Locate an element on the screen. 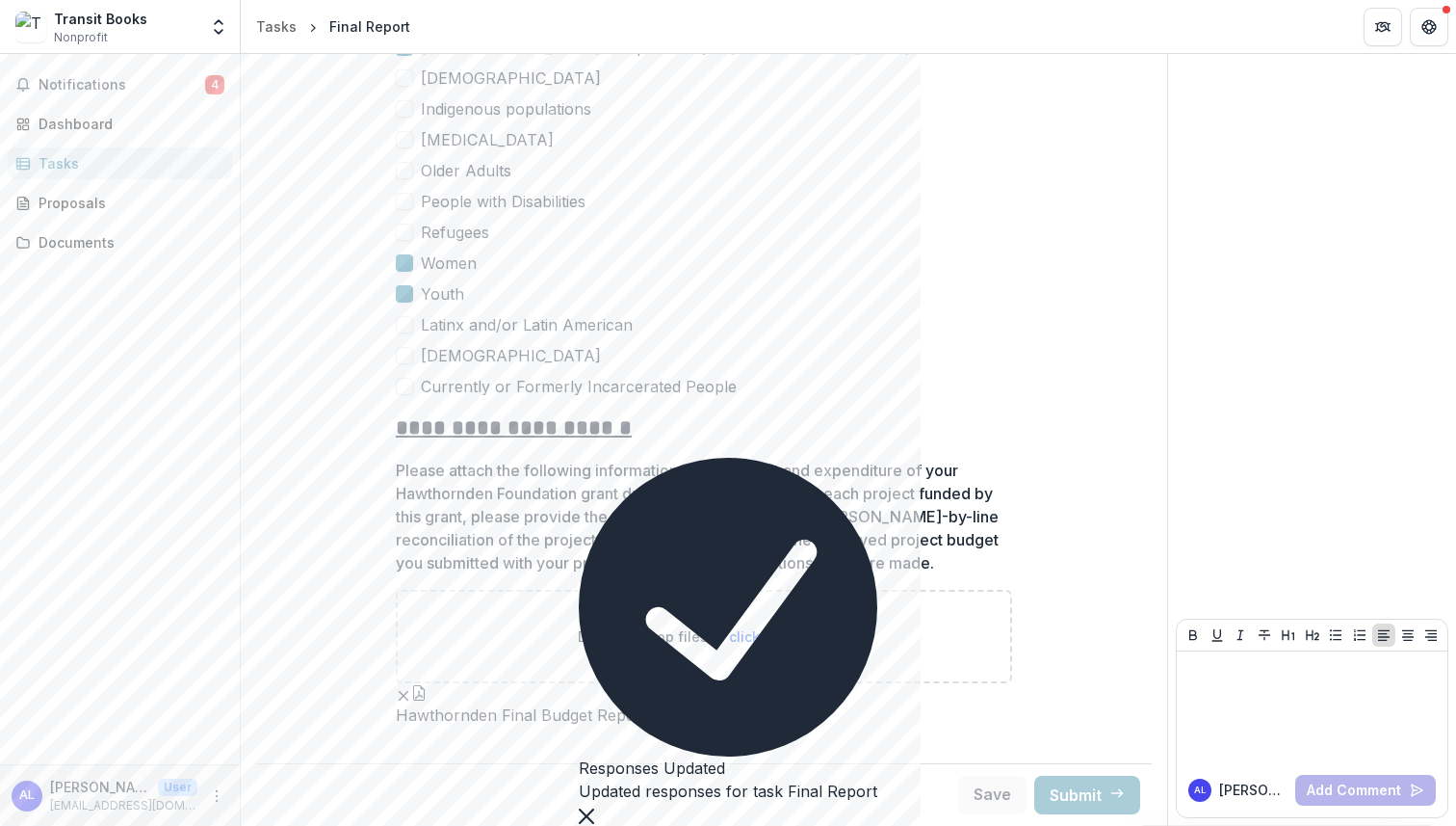 The height and width of the screenshot is (826, 1456). button: Strike is located at coordinates (1265, 635).